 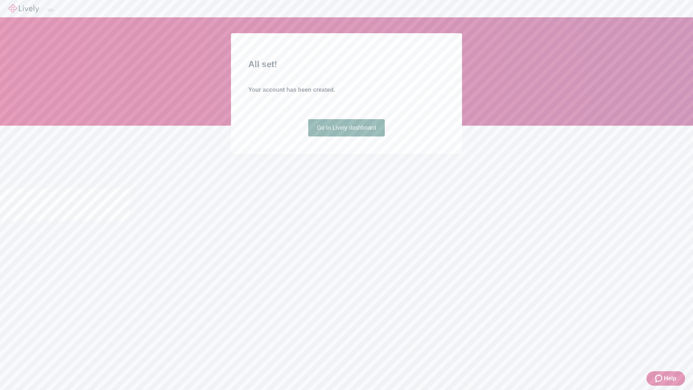 What do you see at coordinates (51, 10) in the screenshot?
I see `button: Log out` at bounding box center [51, 10].